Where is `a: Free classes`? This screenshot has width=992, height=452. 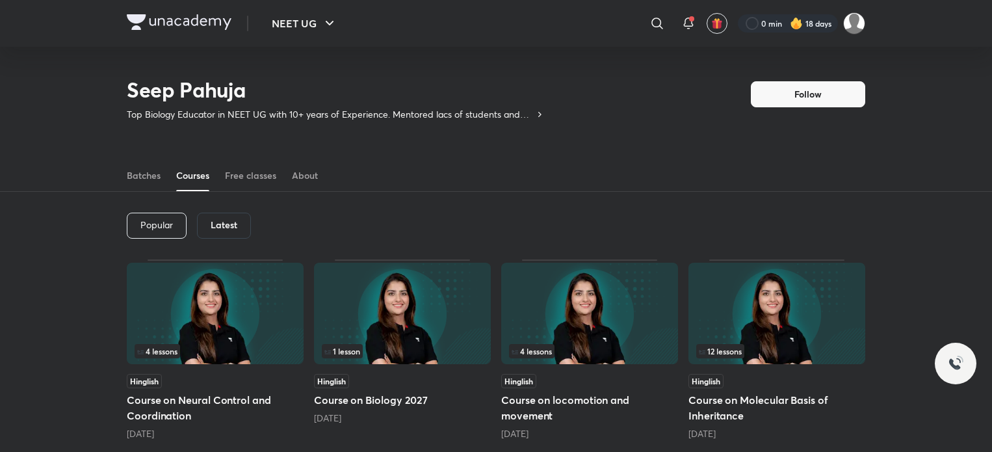
a: Free classes is located at coordinates (250, 175).